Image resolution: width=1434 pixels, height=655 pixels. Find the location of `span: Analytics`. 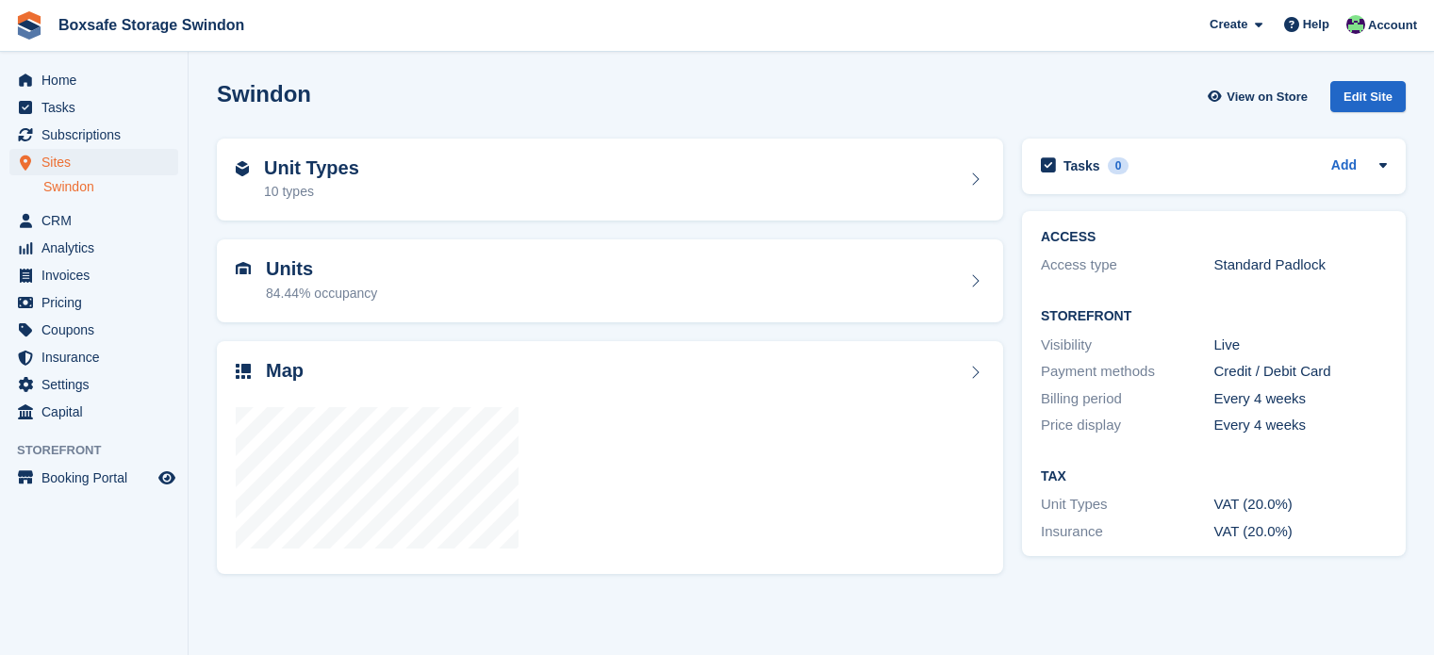

span: Analytics is located at coordinates (98, 248).